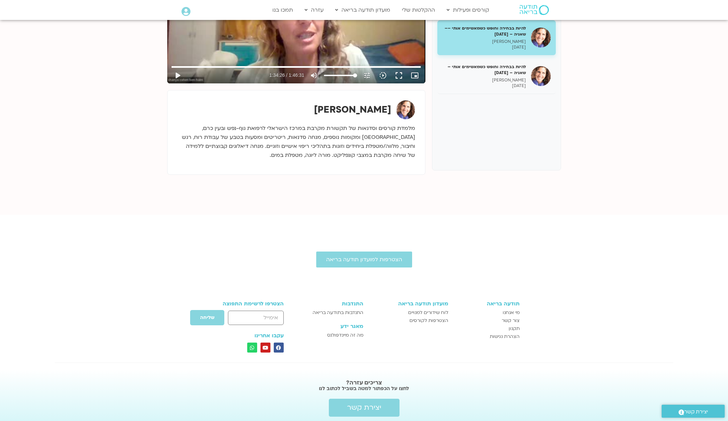 This screenshot has height=421, width=728. Describe the element at coordinates (488, 312) in the screenshot. I see `a: מי אנחנו` at that location.